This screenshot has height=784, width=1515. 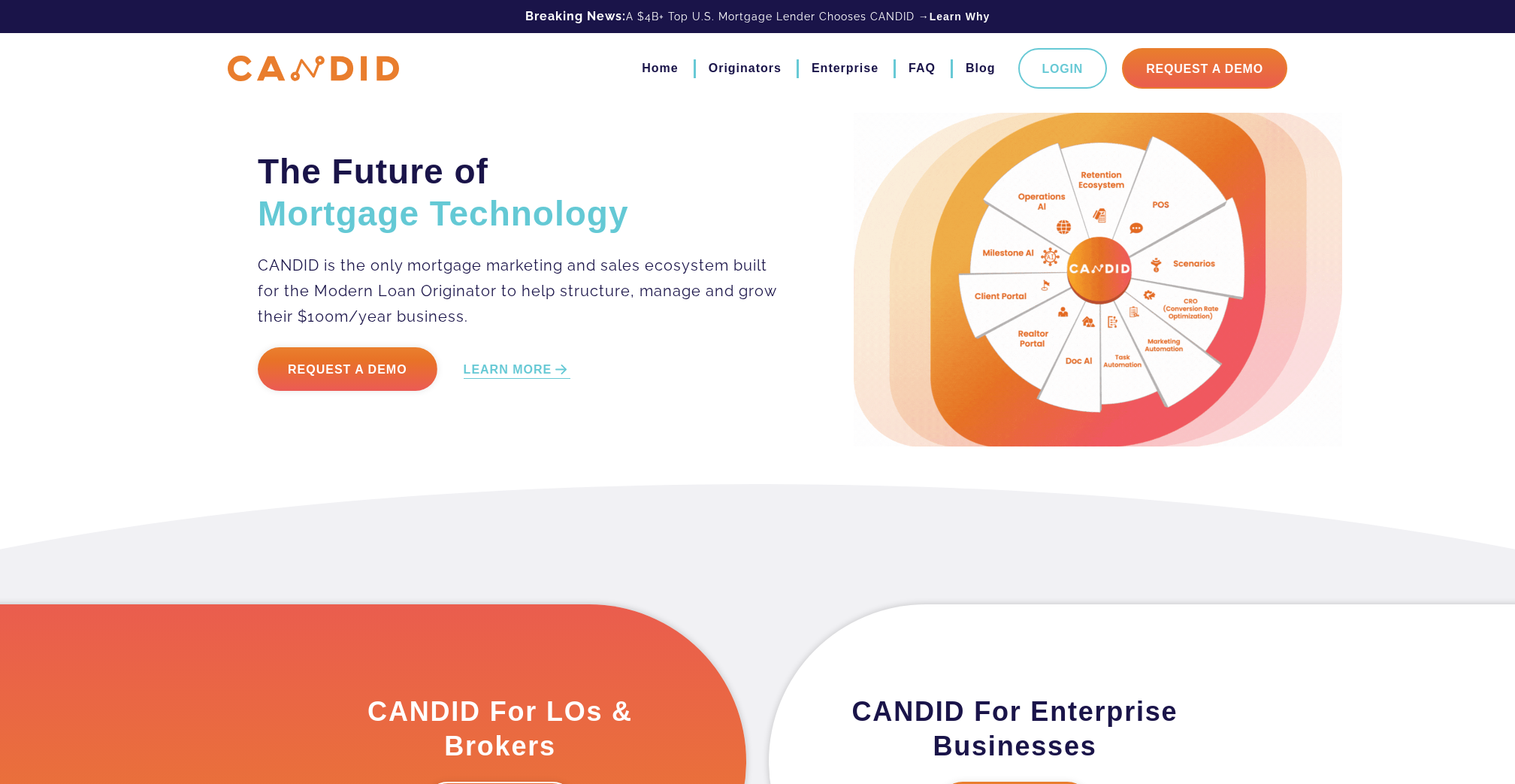 I want to click on a: Blog, so click(x=981, y=68).